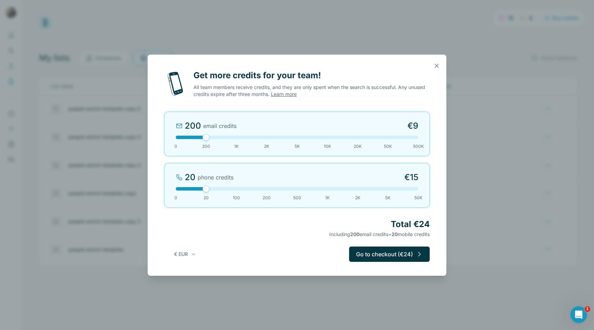 The image size is (594, 330). I want to click on span: 10K, so click(327, 146).